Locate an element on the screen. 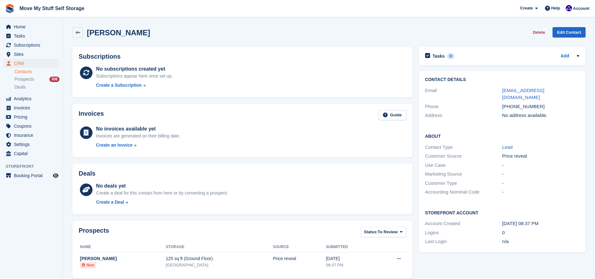 Image resolution: width=595 pixels, height=279 pixels. span: To Review is located at coordinates (388, 232).